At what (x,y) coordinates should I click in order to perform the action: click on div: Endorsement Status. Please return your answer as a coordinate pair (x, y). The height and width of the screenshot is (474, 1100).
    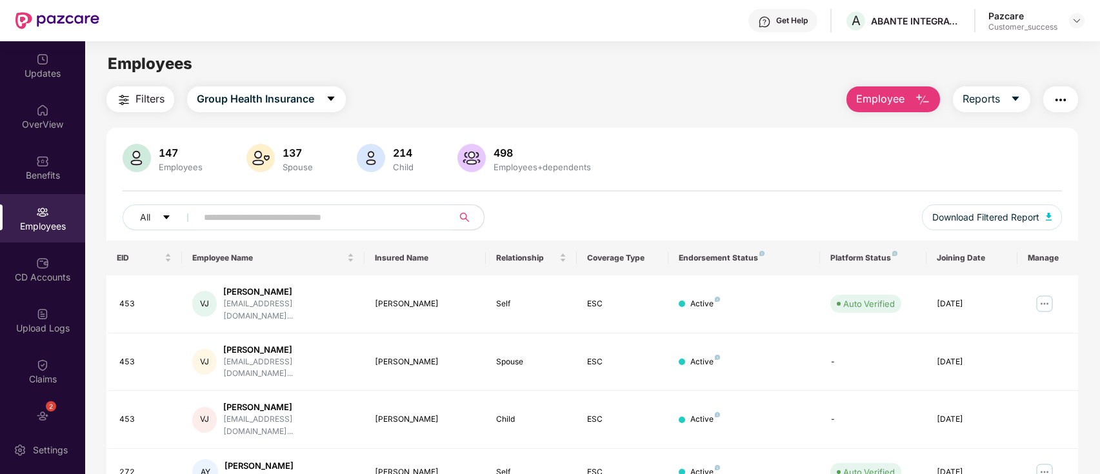
    Looking at the image, I should click on (744, 258).